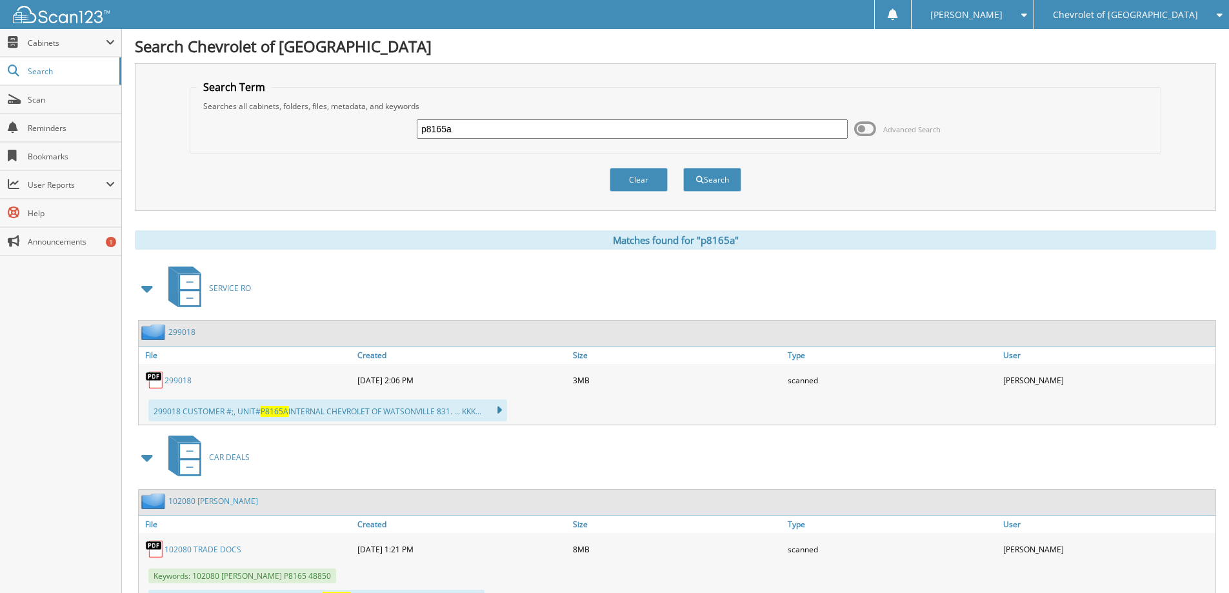  What do you see at coordinates (328, 410) in the screenshot?
I see `div: 299018 CUSTOMER #;, UNIT# INTERNAL CHEVROLET OF WATSONVILLE 831. ... KKK...` at bounding box center [328, 410].